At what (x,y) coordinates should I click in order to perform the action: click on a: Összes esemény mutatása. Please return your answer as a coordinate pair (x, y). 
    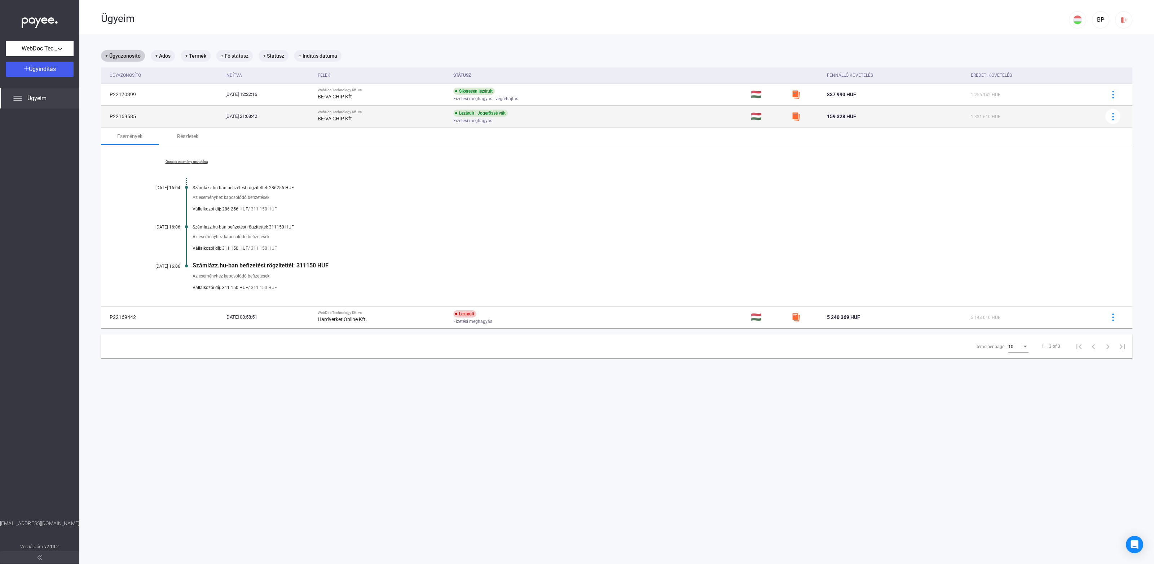
    Looking at the image, I should click on (186, 162).